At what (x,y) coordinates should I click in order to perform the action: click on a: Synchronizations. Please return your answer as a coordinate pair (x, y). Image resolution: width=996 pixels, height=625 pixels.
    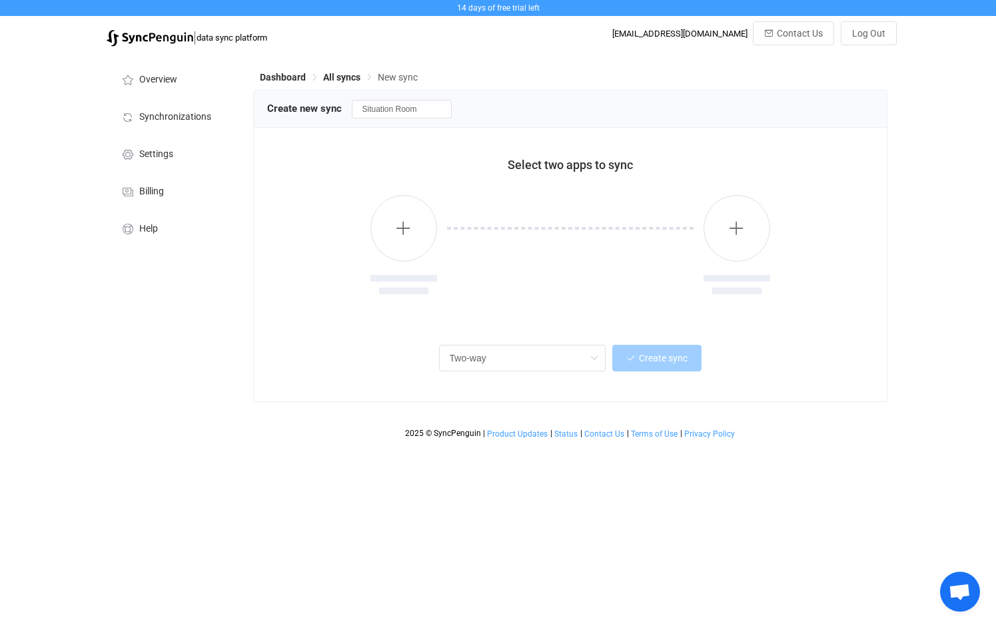
    Looking at the image, I should click on (173, 116).